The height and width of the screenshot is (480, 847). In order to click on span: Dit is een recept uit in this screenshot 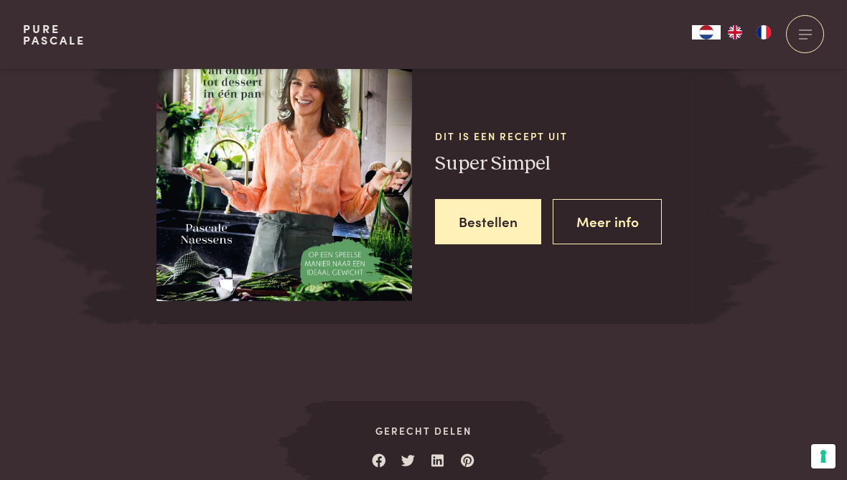, I will do `click(563, 136)`.